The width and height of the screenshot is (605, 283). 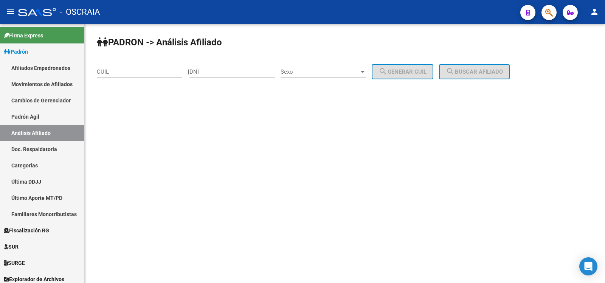 What do you see at coordinates (320, 72) in the screenshot?
I see `span: Sexo` at bounding box center [320, 72].